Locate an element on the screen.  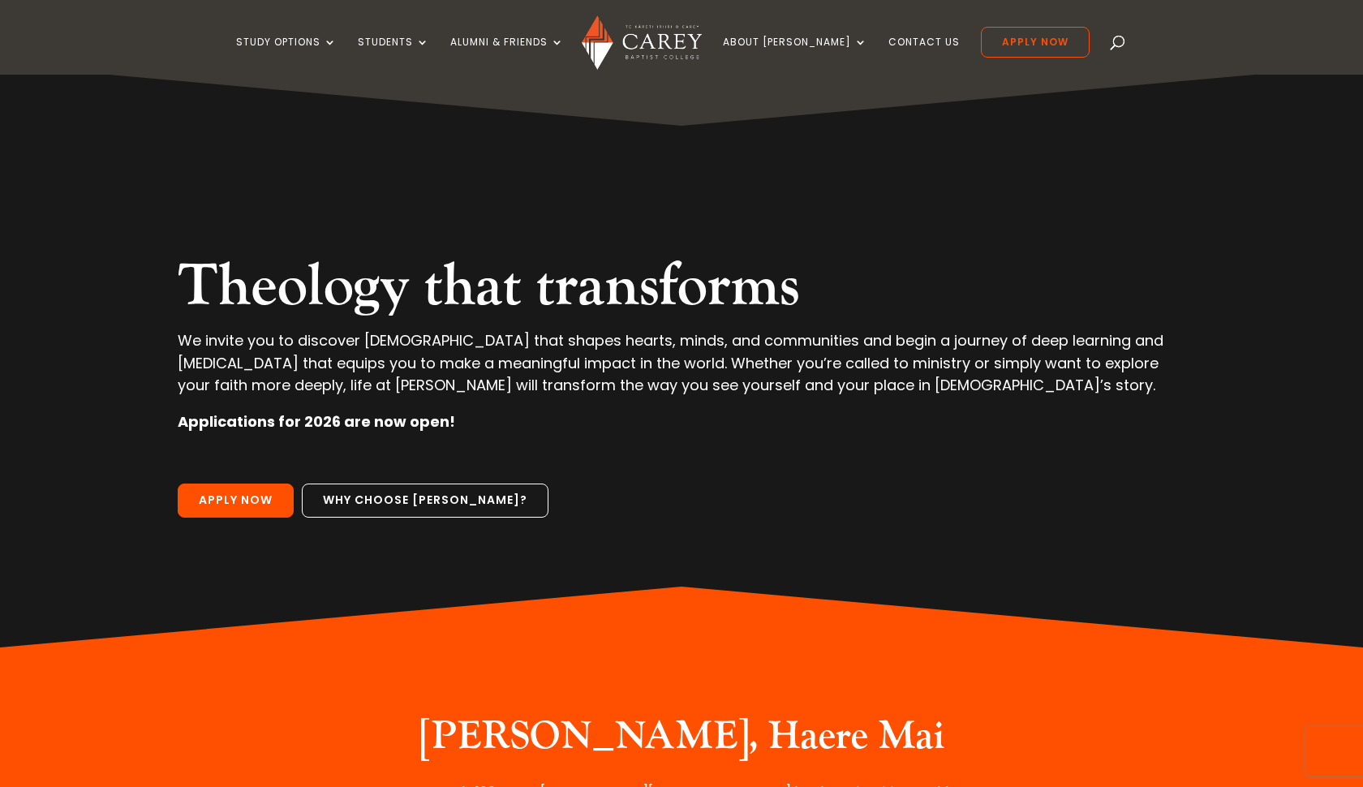
a: Study Options is located at coordinates (286, 55).